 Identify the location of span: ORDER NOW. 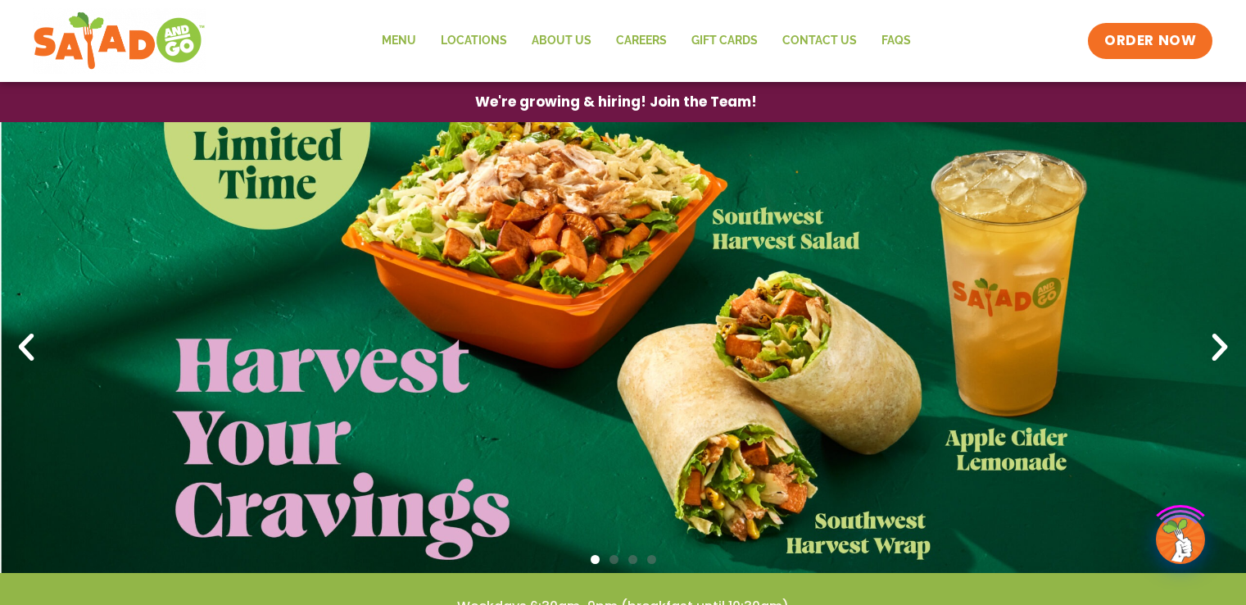
(1151, 41).